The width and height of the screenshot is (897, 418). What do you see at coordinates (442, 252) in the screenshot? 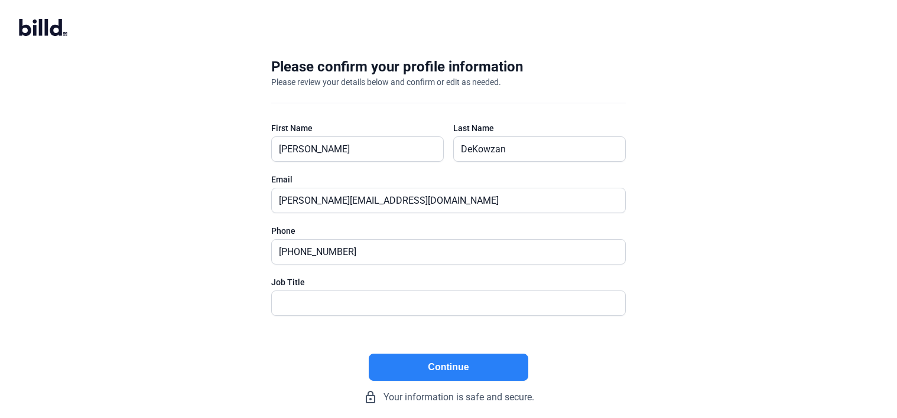
I see `input: (XXX) XXX-XXXX` at bounding box center [442, 252].